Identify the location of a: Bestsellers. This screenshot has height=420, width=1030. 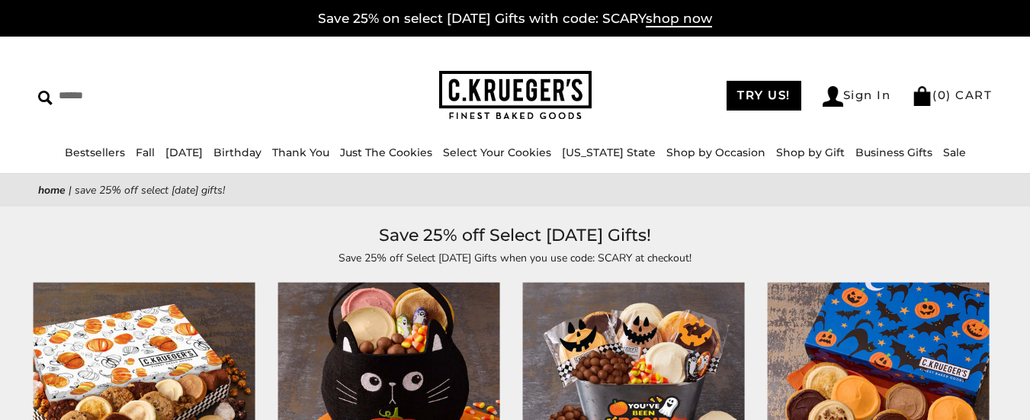
(95, 153).